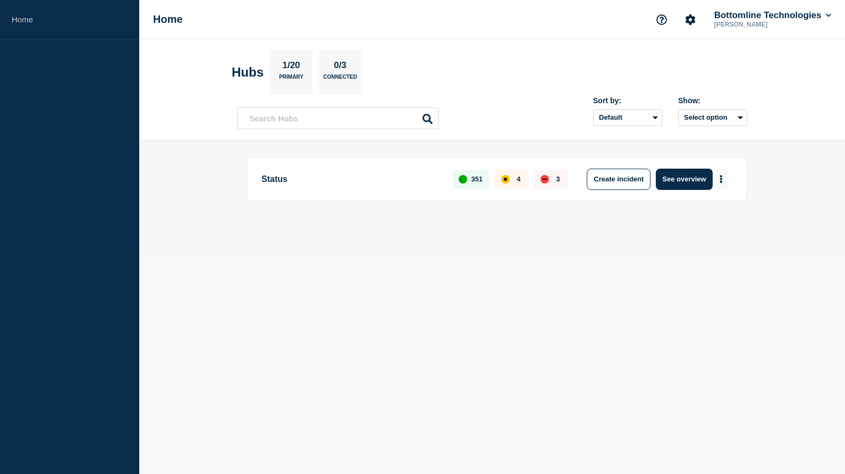 The image size is (845, 474). What do you see at coordinates (690, 20) in the screenshot?
I see `button: Account settings` at bounding box center [690, 20].